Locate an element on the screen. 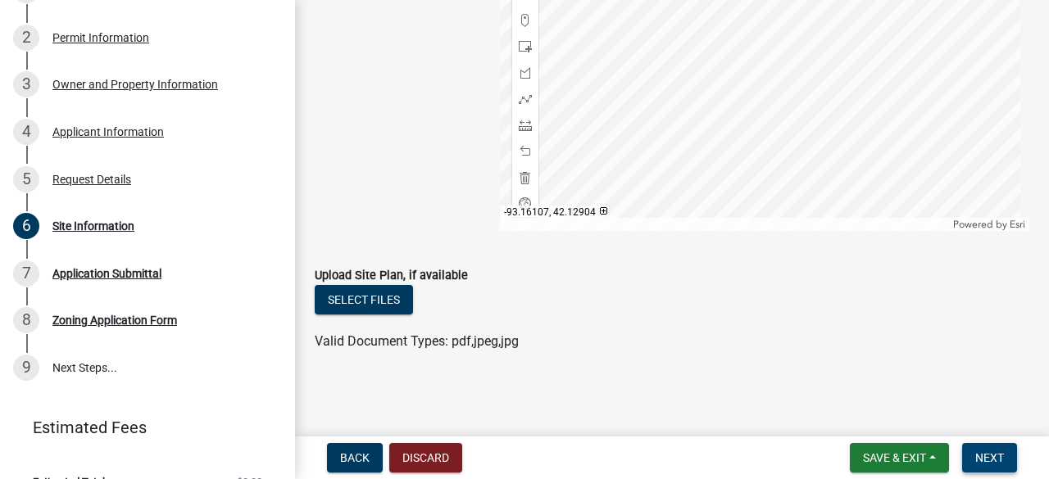  a: Esri is located at coordinates (1017, 224).